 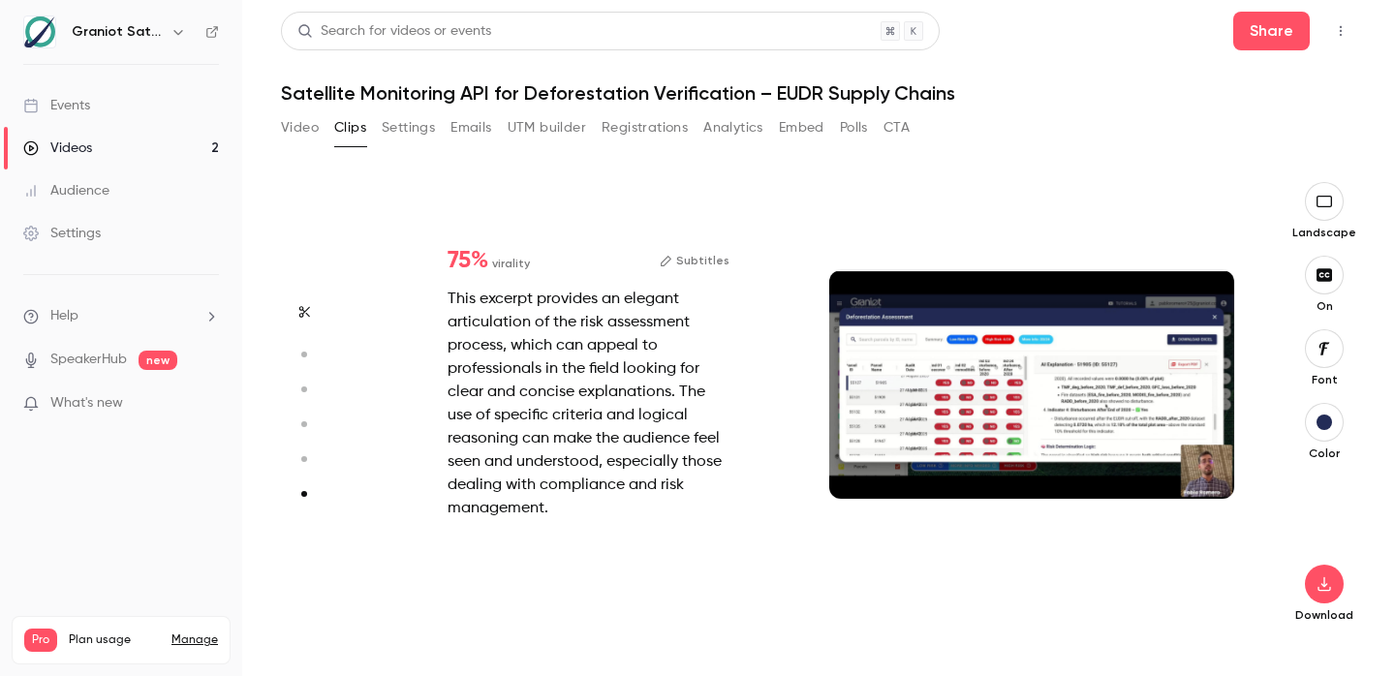 I want to click on li: help-dropdown-opener, so click(x=121, y=316).